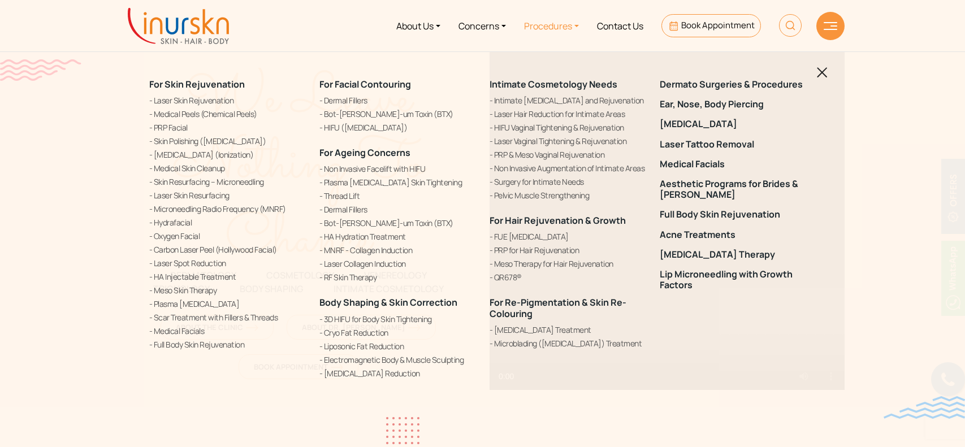  What do you see at coordinates (227, 263) in the screenshot?
I see `a: Laser Spot Reduction` at bounding box center [227, 263].